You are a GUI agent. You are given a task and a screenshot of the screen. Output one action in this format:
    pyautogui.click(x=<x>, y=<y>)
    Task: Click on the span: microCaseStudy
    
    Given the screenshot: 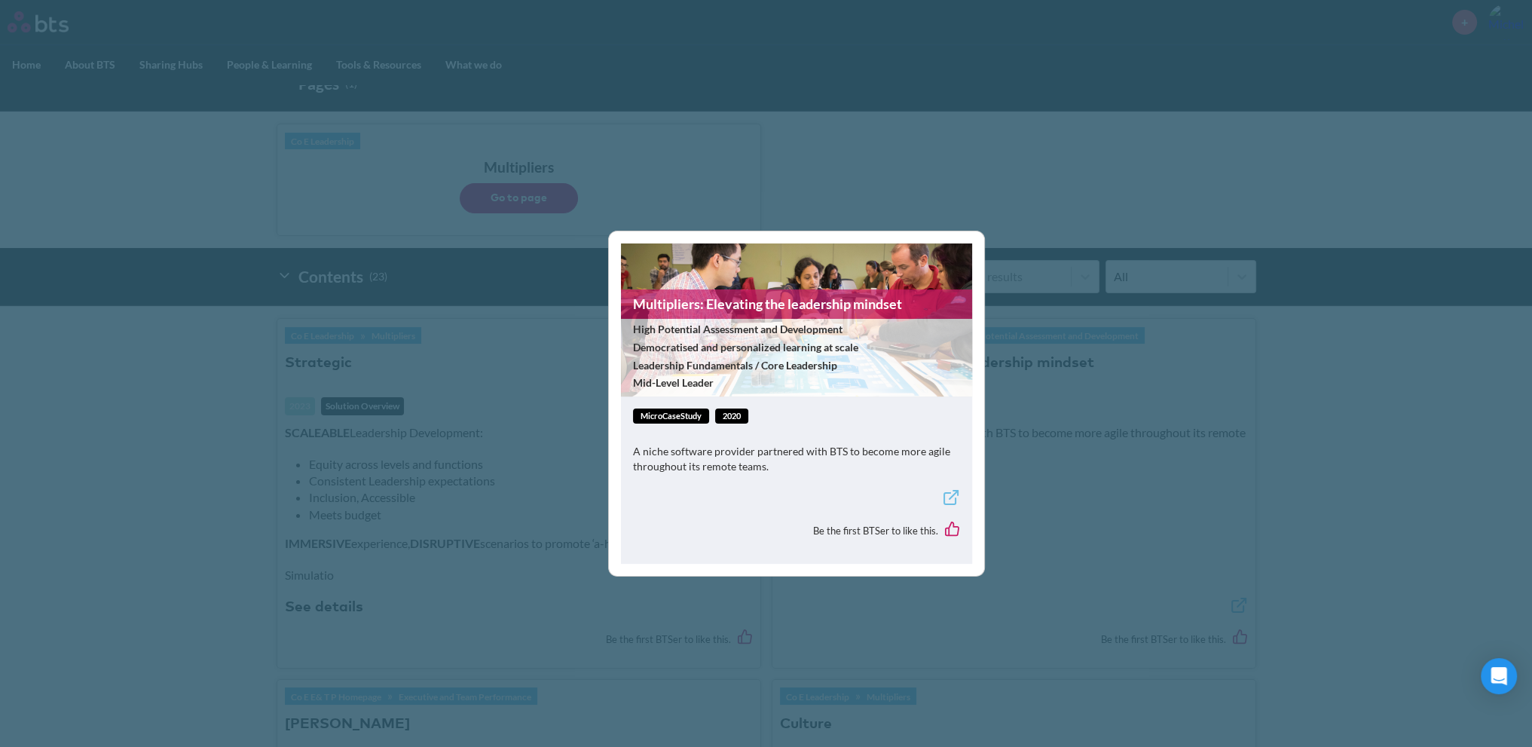 What is the action you would take?
    pyautogui.click(x=671, y=416)
    